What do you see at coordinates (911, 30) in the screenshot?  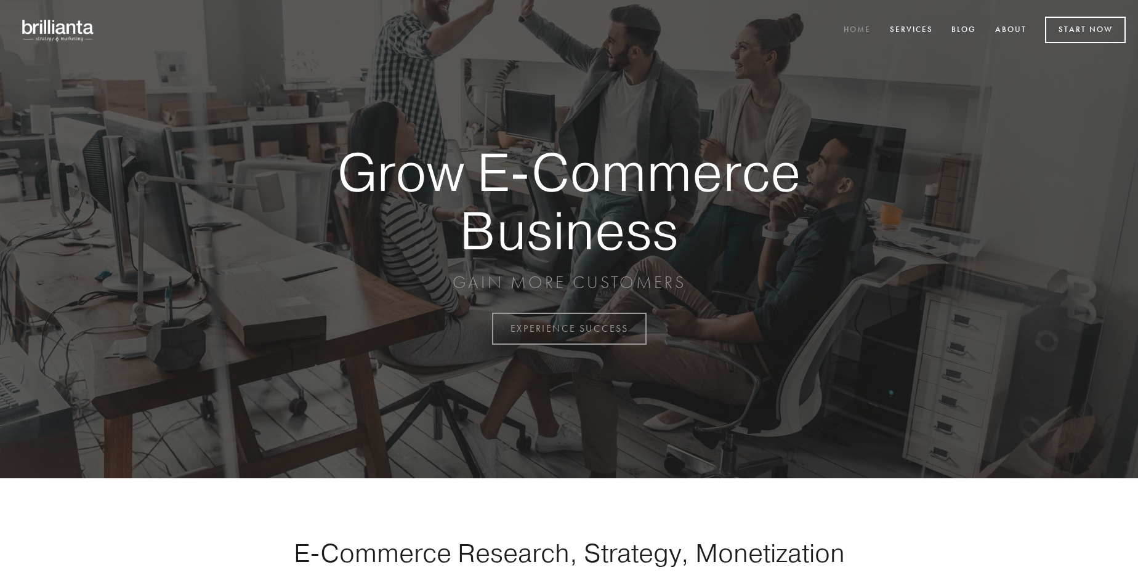 I see `a: Services` at bounding box center [911, 30].